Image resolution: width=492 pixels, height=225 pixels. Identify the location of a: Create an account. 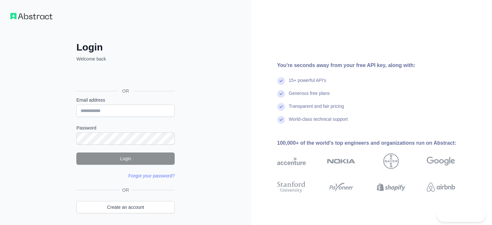
(125, 207).